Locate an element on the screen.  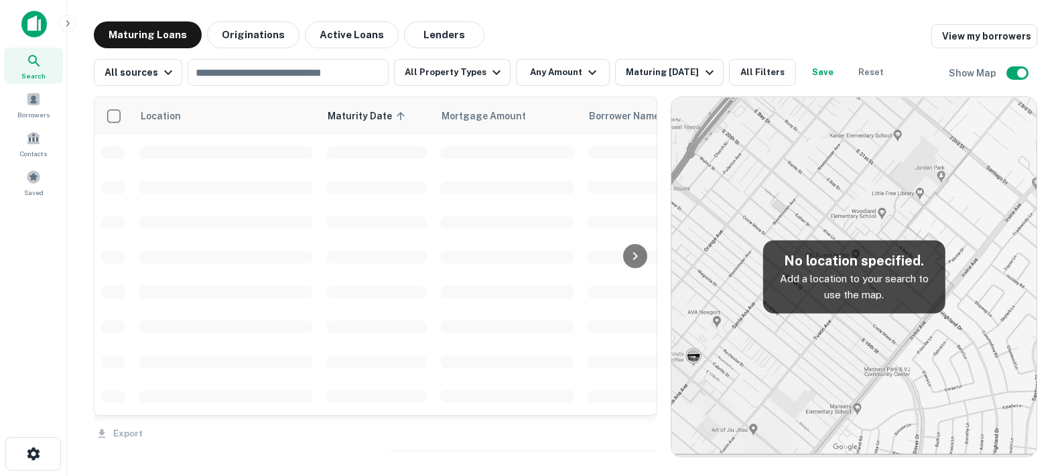
div: Contacts is located at coordinates (33, 143).